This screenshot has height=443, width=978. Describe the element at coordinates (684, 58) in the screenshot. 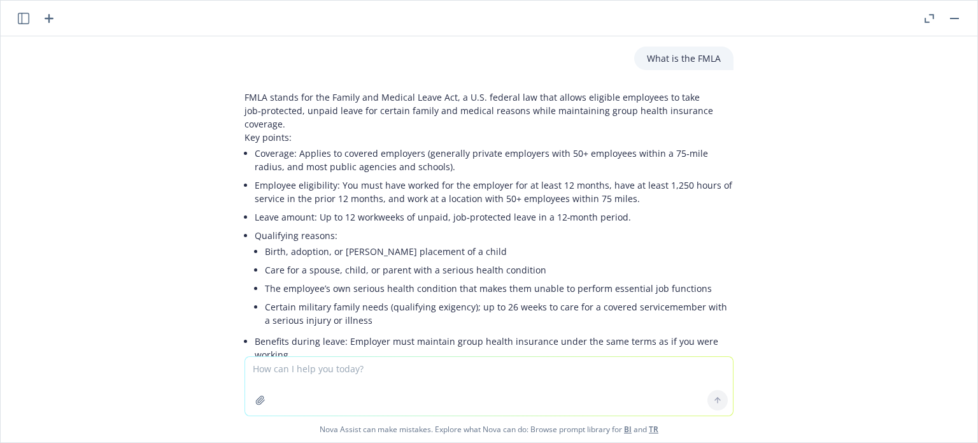

I see `p: What is the FMLA` at that location.